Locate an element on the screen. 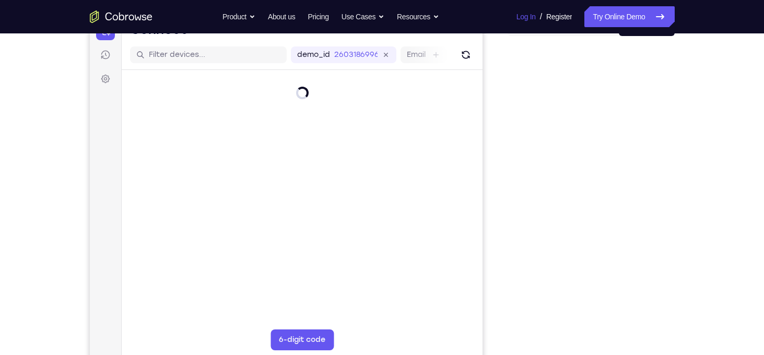 The width and height of the screenshot is (764, 355). button: Use Cases is located at coordinates (363, 17).